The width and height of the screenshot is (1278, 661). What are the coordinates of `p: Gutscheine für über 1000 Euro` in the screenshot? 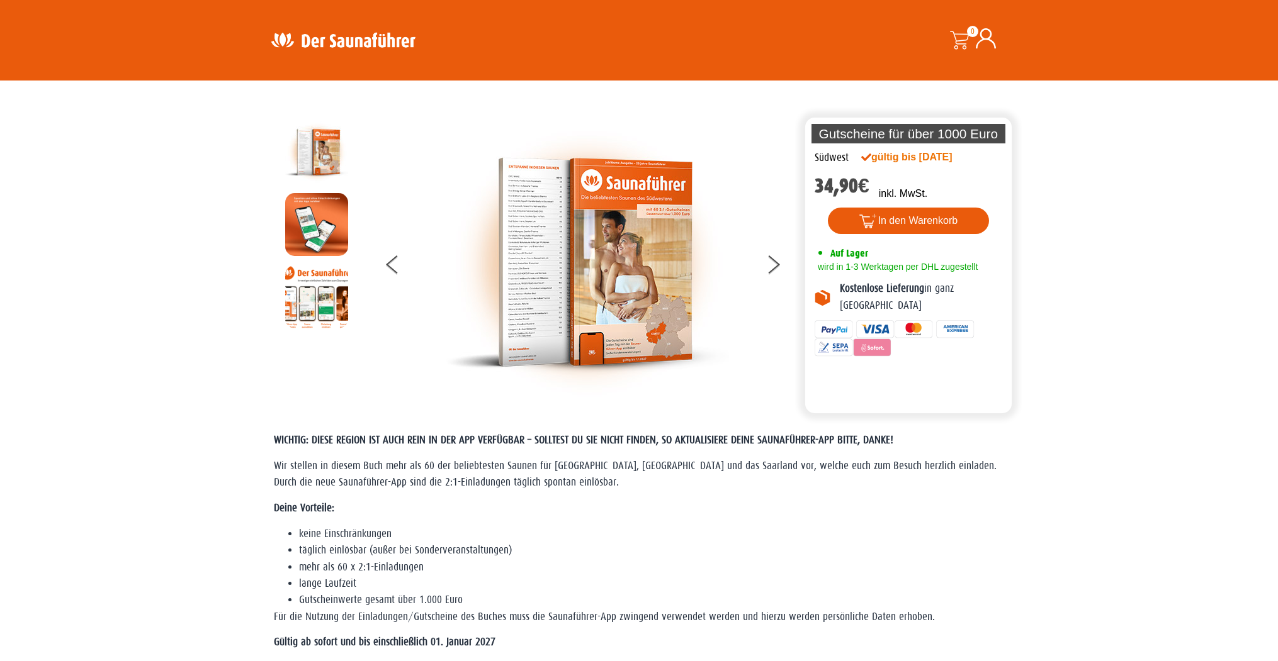 It's located at (908, 133).